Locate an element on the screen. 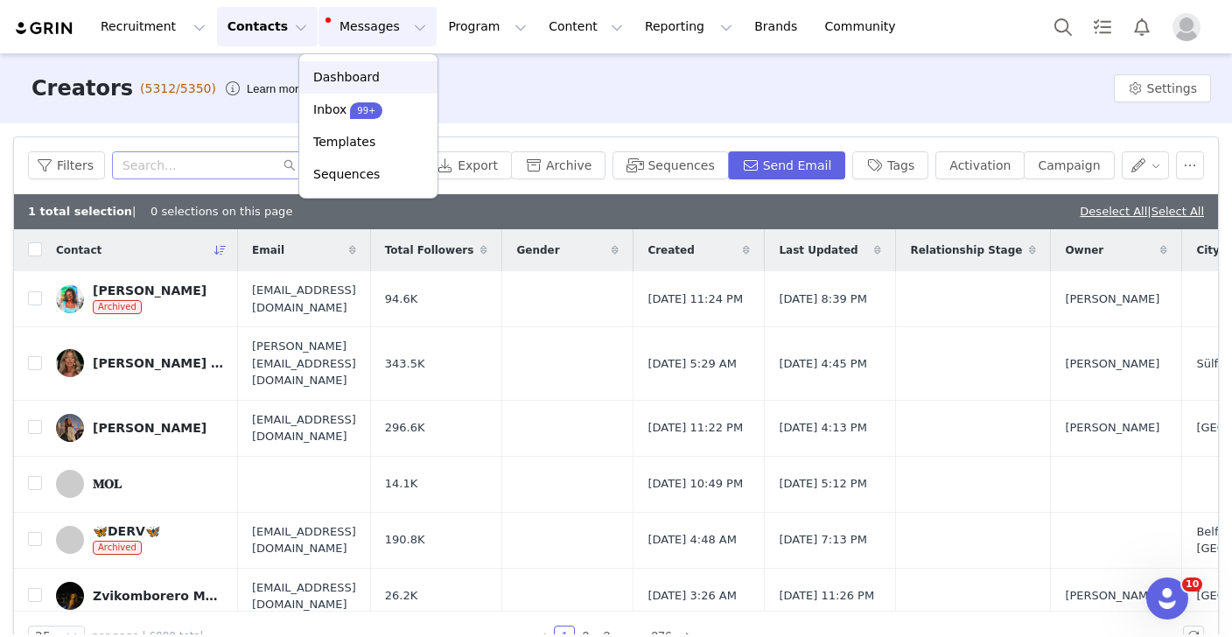 The width and height of the screenshot is (1232, 637). div: 𝐌𝐎𝐋 is located at coordinates (107, 484).